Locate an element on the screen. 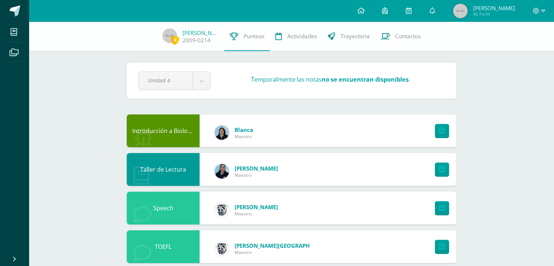  a: Unidad 4 is located at coordinates (174, 80).